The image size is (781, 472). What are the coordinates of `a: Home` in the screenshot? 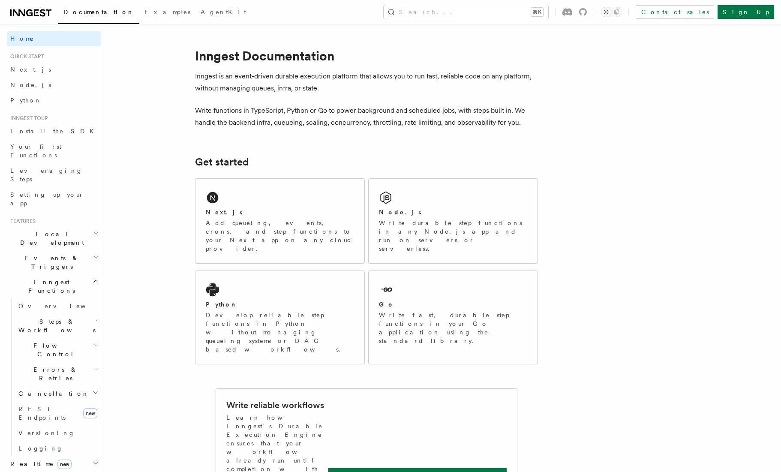 It's located at (54, 39).